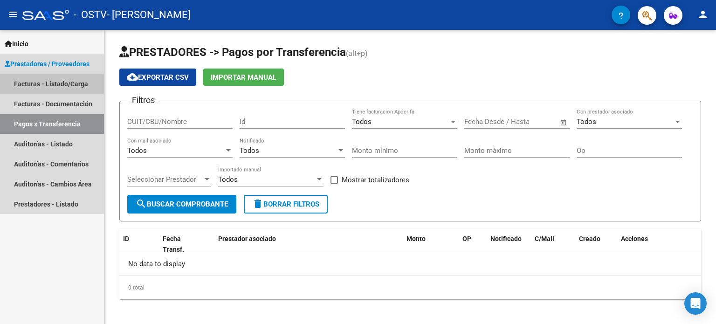 The width and height of the screenshot is (716, 324). I want to click on datatable-header-cell: Acciones, so click(659, 244).